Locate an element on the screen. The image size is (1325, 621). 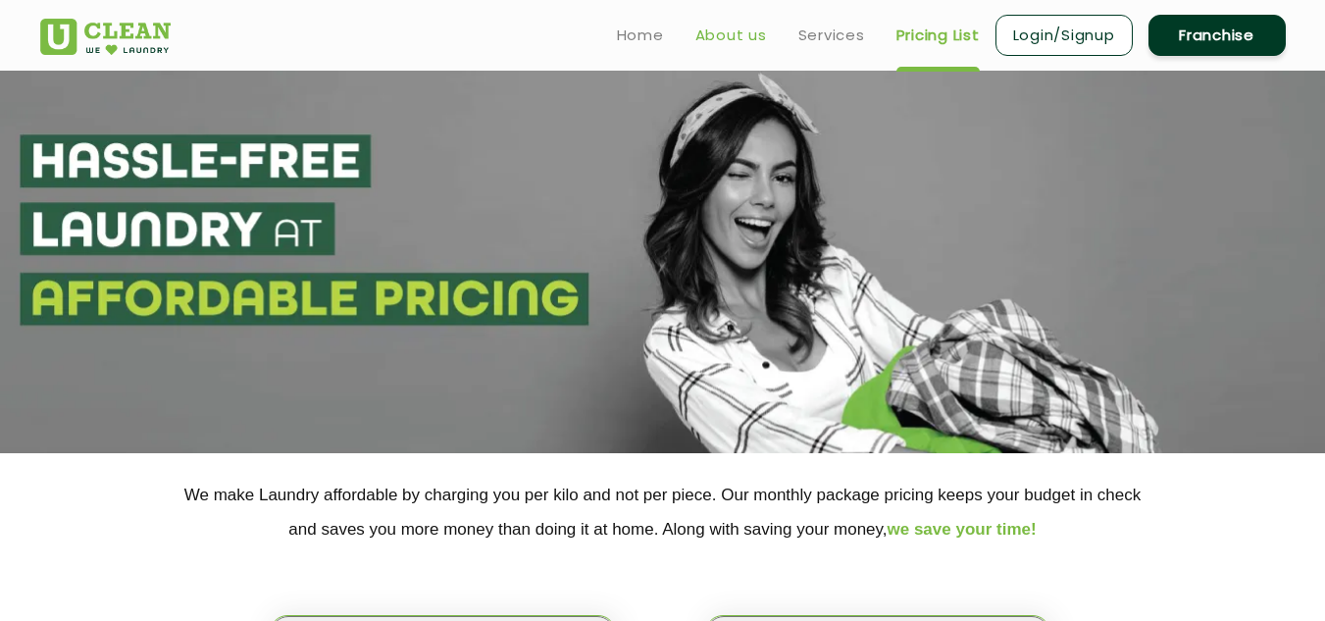
a: About us is located at coordinates (731, 35).